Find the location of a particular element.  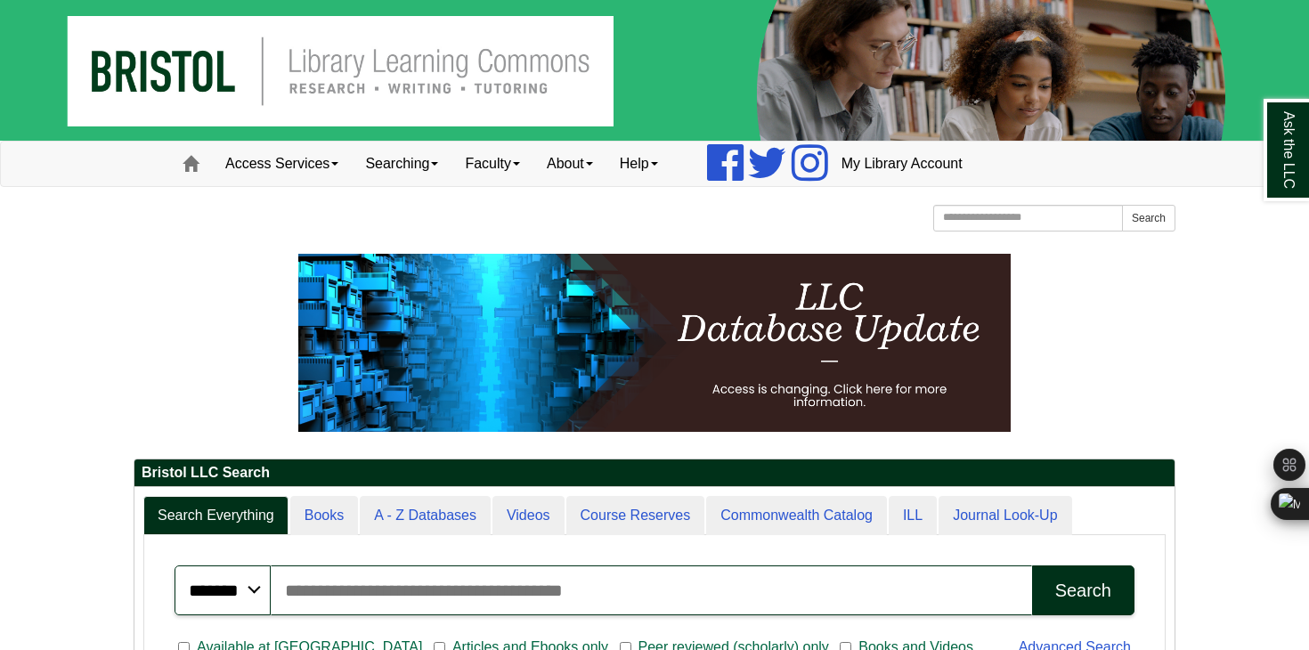

a: My Library Account is located at coordinates (902, 164).